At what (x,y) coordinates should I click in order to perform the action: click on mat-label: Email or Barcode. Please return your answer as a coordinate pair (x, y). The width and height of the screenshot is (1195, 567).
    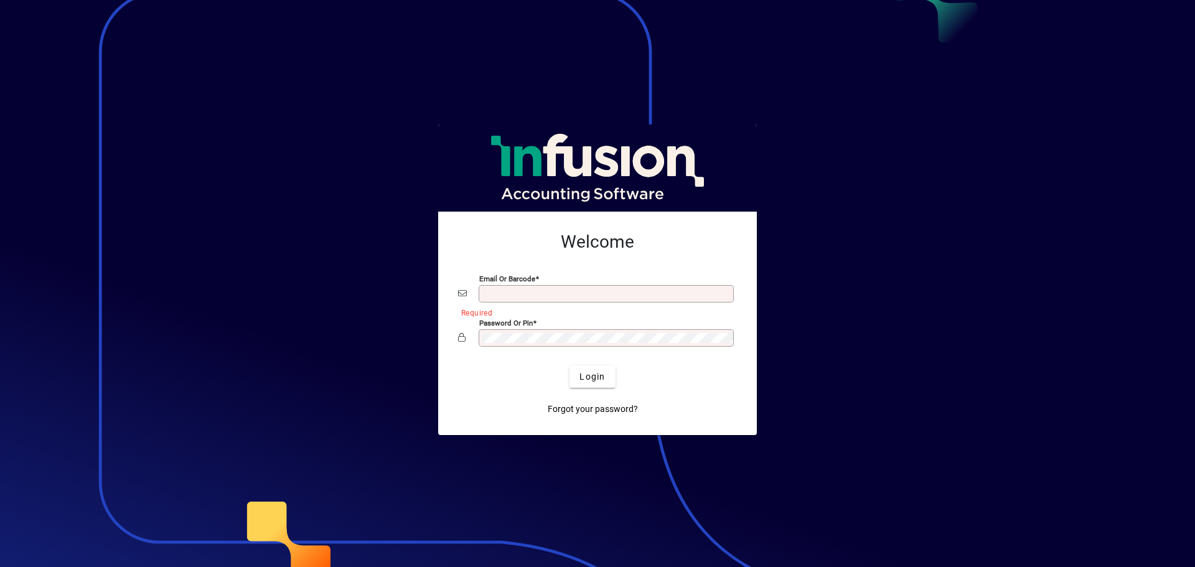
    Looking at the image, I should click on (507, 279).